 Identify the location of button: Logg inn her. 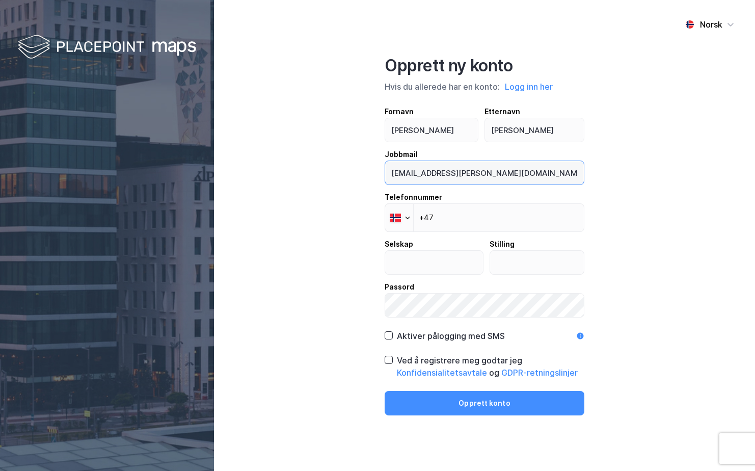
(529, 87).